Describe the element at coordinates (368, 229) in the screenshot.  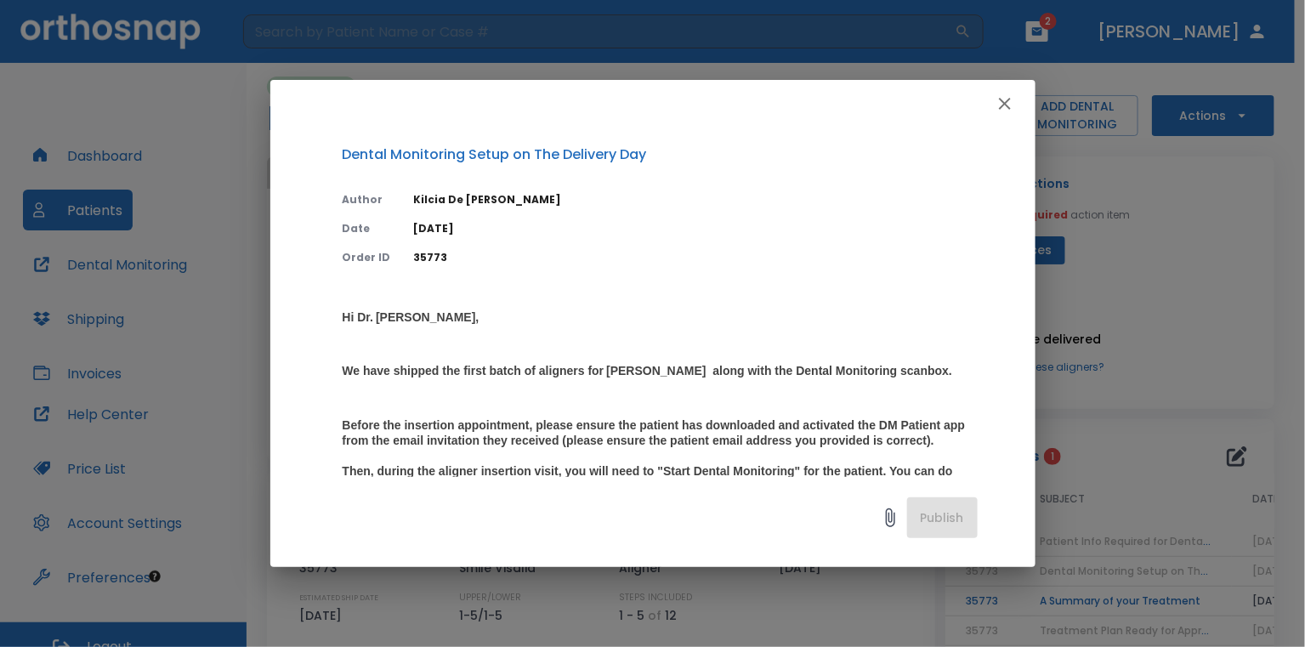
I see `p: Date` at that location.